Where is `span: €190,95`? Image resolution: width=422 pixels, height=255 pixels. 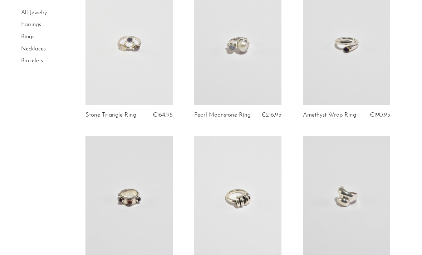 span: €190,95 is located at coordinates (380, 115).